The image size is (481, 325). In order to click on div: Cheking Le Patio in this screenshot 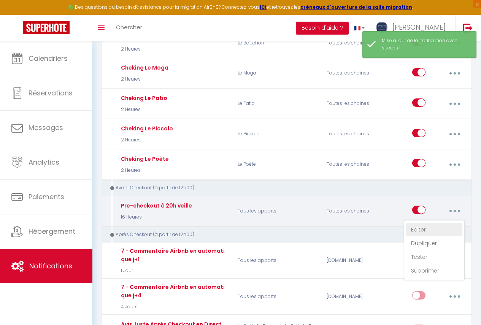, I will do `click(143, 98)`.